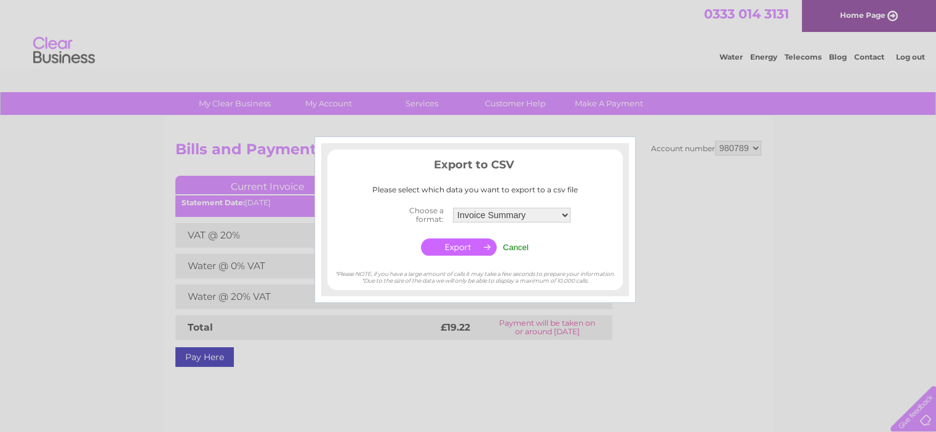 The height and width of the screenshot is (432, 936). Describe the element at coordinates (763, 57) in the screenshot. I see `a: Energy` at that location.